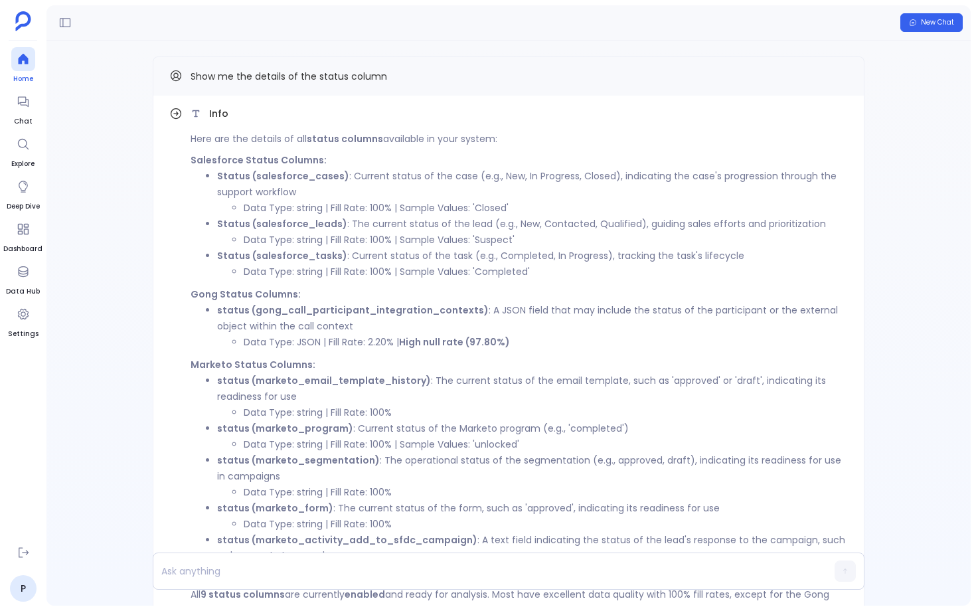 Image resolution: width=976 pixels, height=611 pixels. Describe the element at coordinates (258, 160) in the screenshot. I see `strong: Salesforce Status Columns:` at that location.